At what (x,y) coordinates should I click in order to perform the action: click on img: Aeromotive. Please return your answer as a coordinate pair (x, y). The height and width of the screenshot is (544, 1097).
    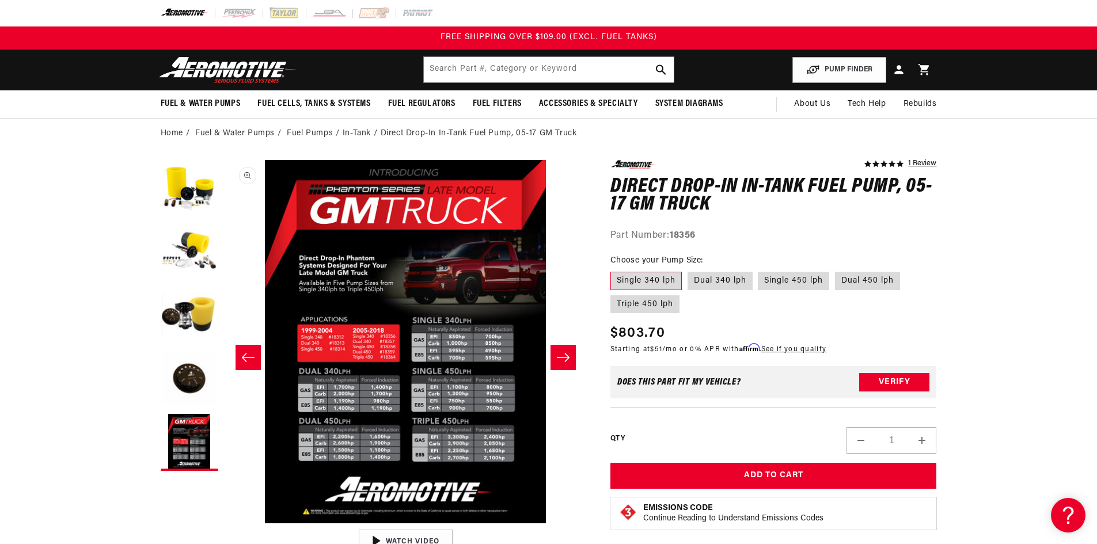
    Looking at the image, I should click on (228, 70).